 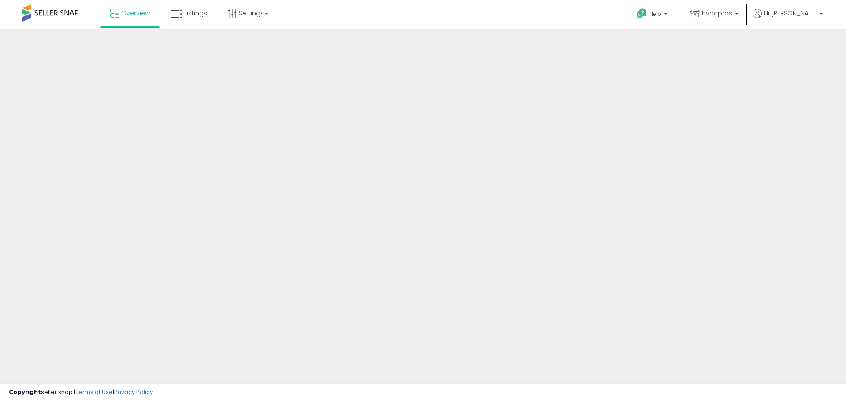 I want to click on a: Privacy Policy, so click(x=134, y=392).